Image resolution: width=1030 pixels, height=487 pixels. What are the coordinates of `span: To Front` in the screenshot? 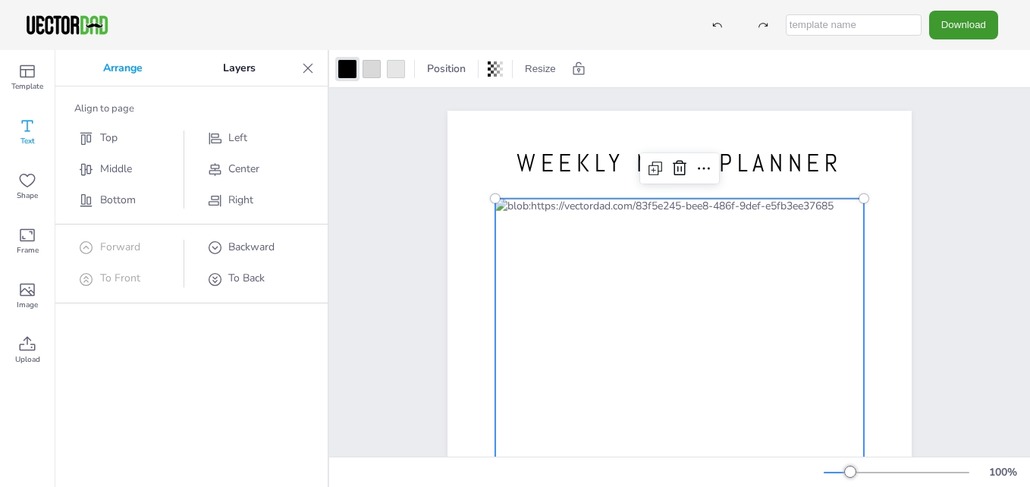 It's located at (120, 278).